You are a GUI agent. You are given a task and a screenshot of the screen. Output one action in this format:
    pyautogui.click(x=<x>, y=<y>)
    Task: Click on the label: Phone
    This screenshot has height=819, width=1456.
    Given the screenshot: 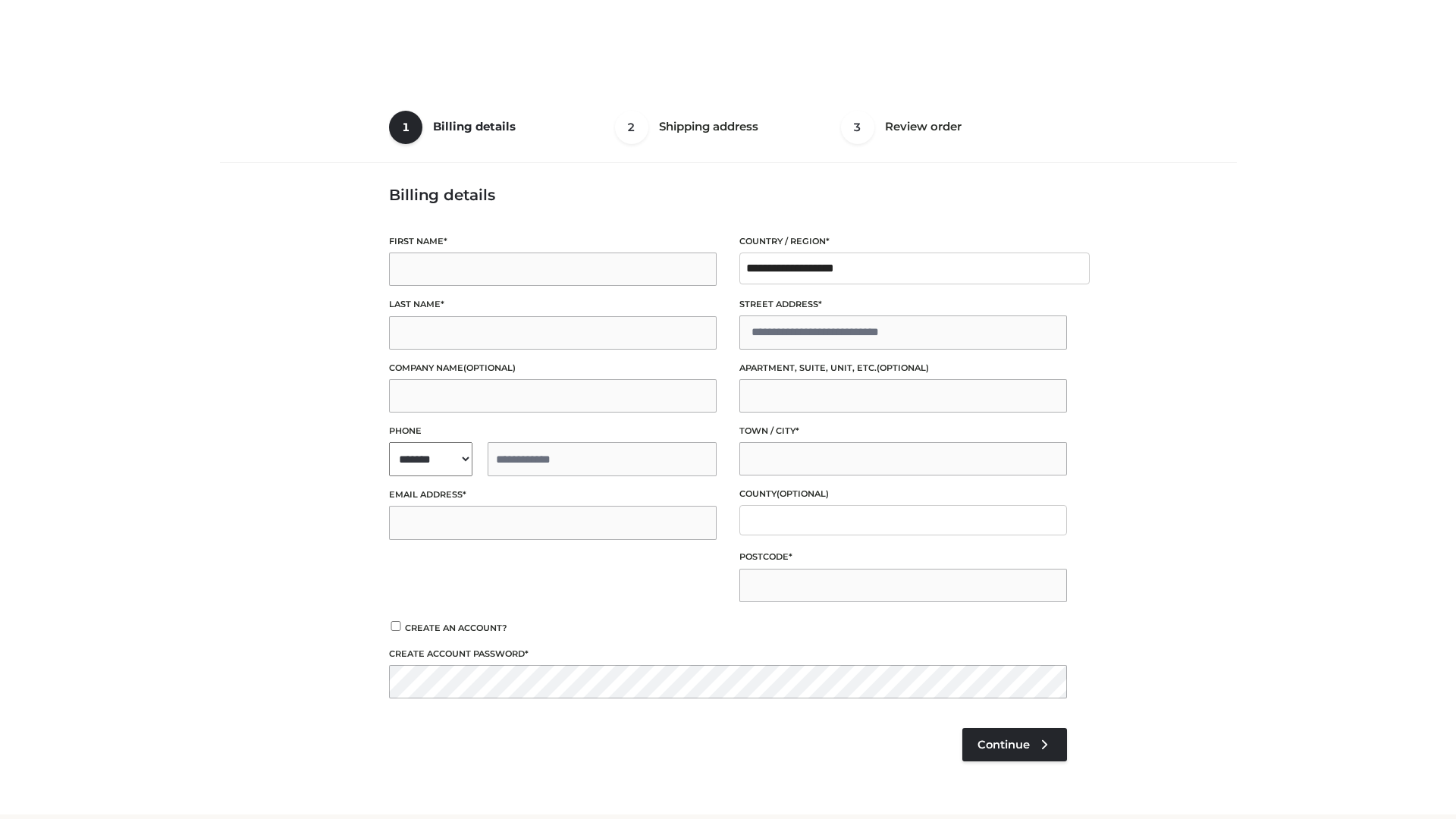 What is the action you would take?
    pyautogui.click(x=553, y=431)
    